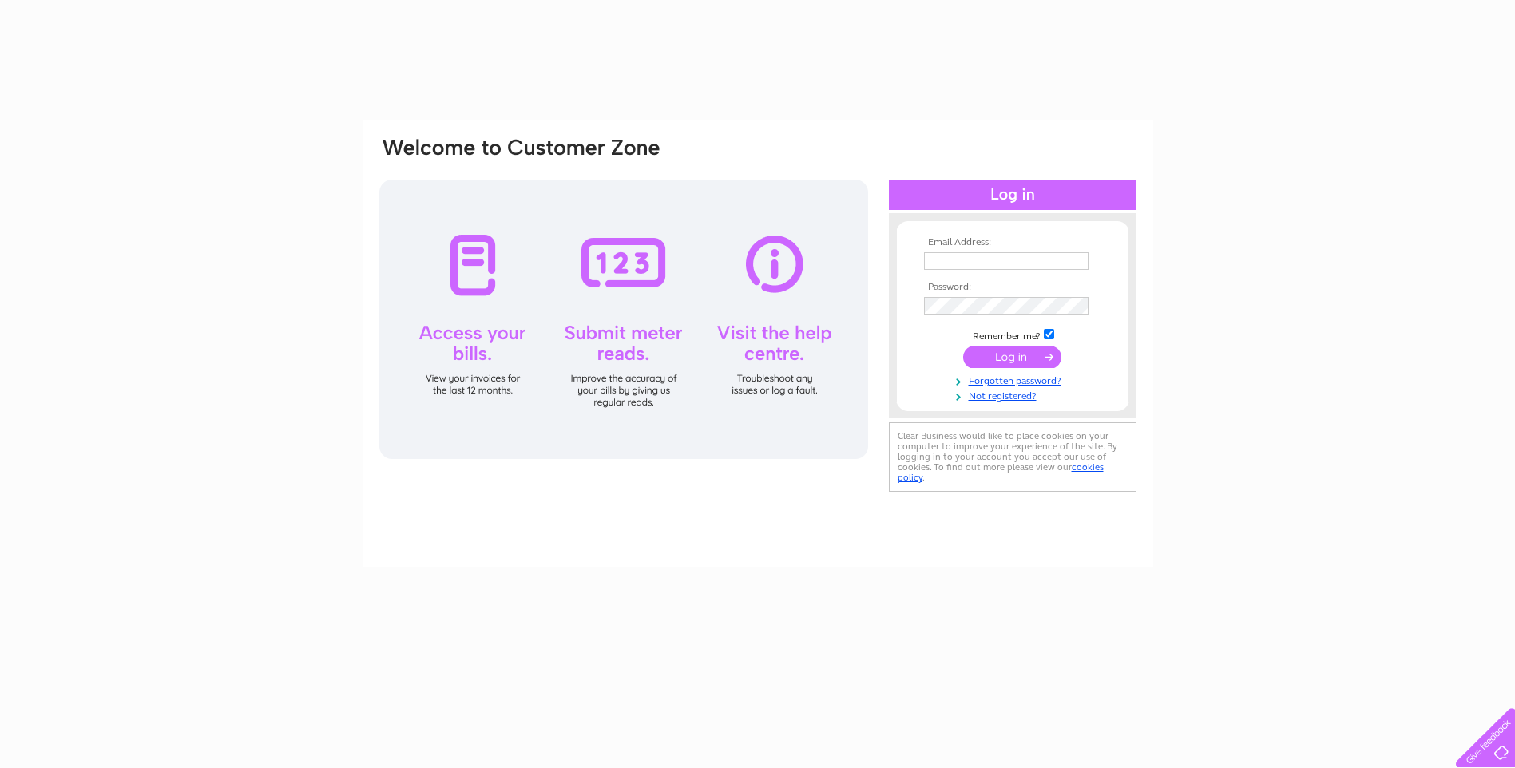 Image resolution: width=1515 pixels, height=768 pixels. What do you see at coordinates (1014, 394) in the screenshot?
I see `a: Not registered?` at bounding box center [1014, 394].